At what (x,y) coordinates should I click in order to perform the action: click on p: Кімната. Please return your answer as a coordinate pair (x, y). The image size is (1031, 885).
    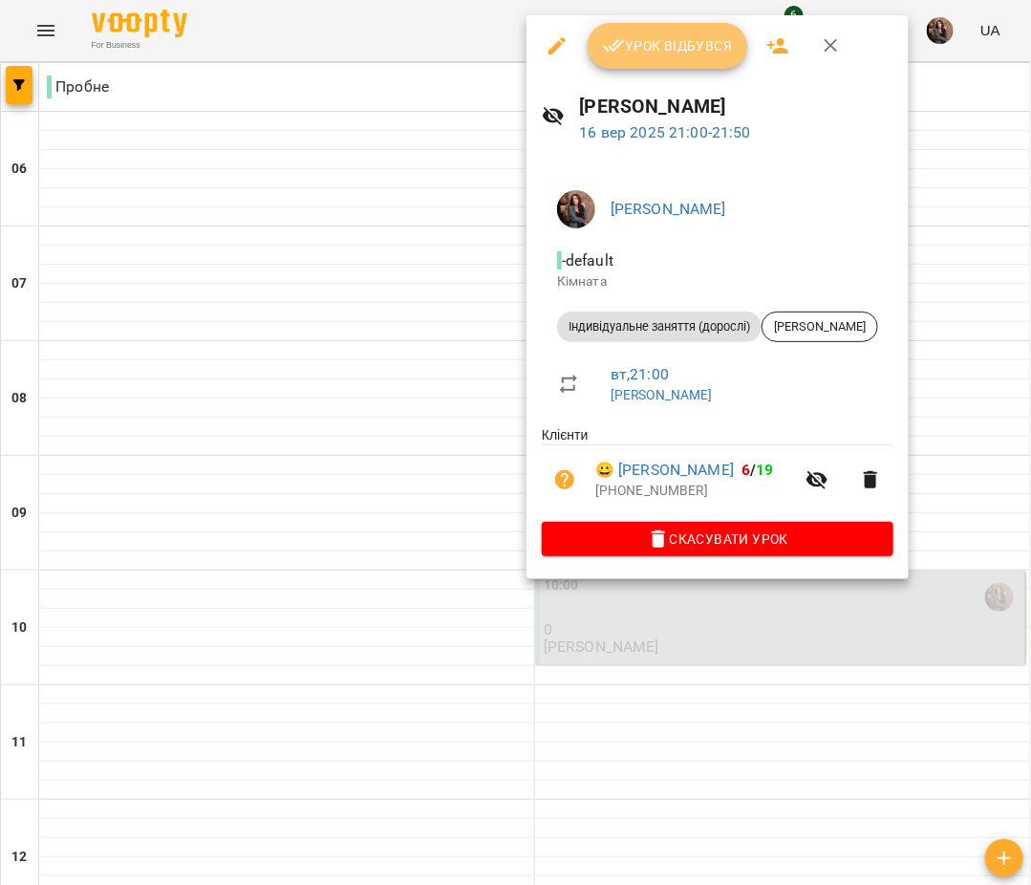
    Looking at the image, I should click on (717, 282).